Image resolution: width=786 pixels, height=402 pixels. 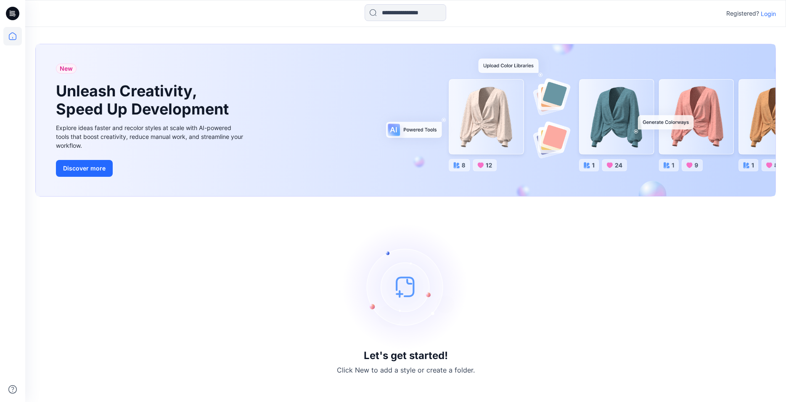 I want to click on p: Login, so click(x=768, y=13).